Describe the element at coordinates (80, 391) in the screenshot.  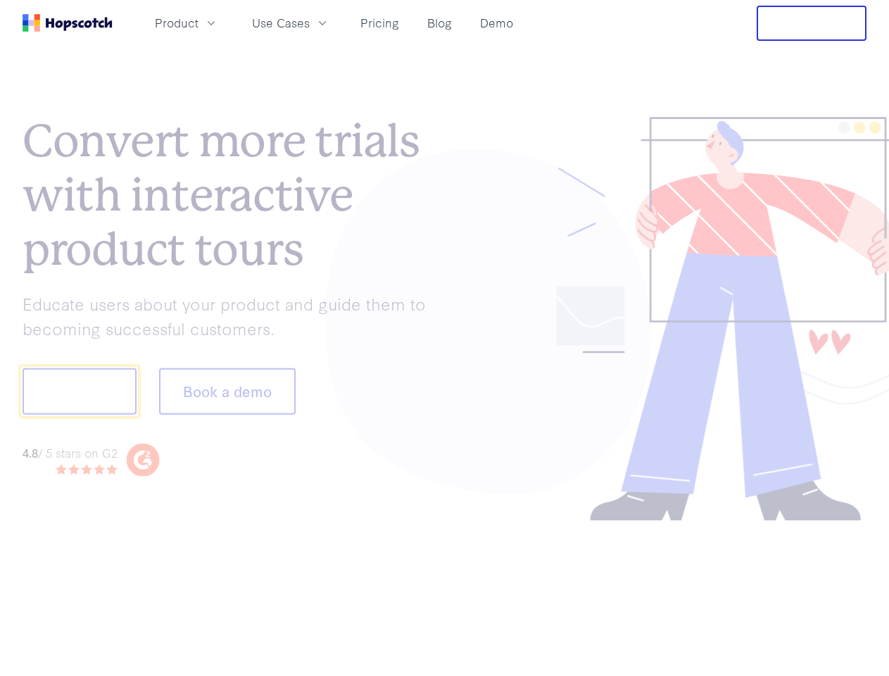
I see `button: Show me!` at that location.